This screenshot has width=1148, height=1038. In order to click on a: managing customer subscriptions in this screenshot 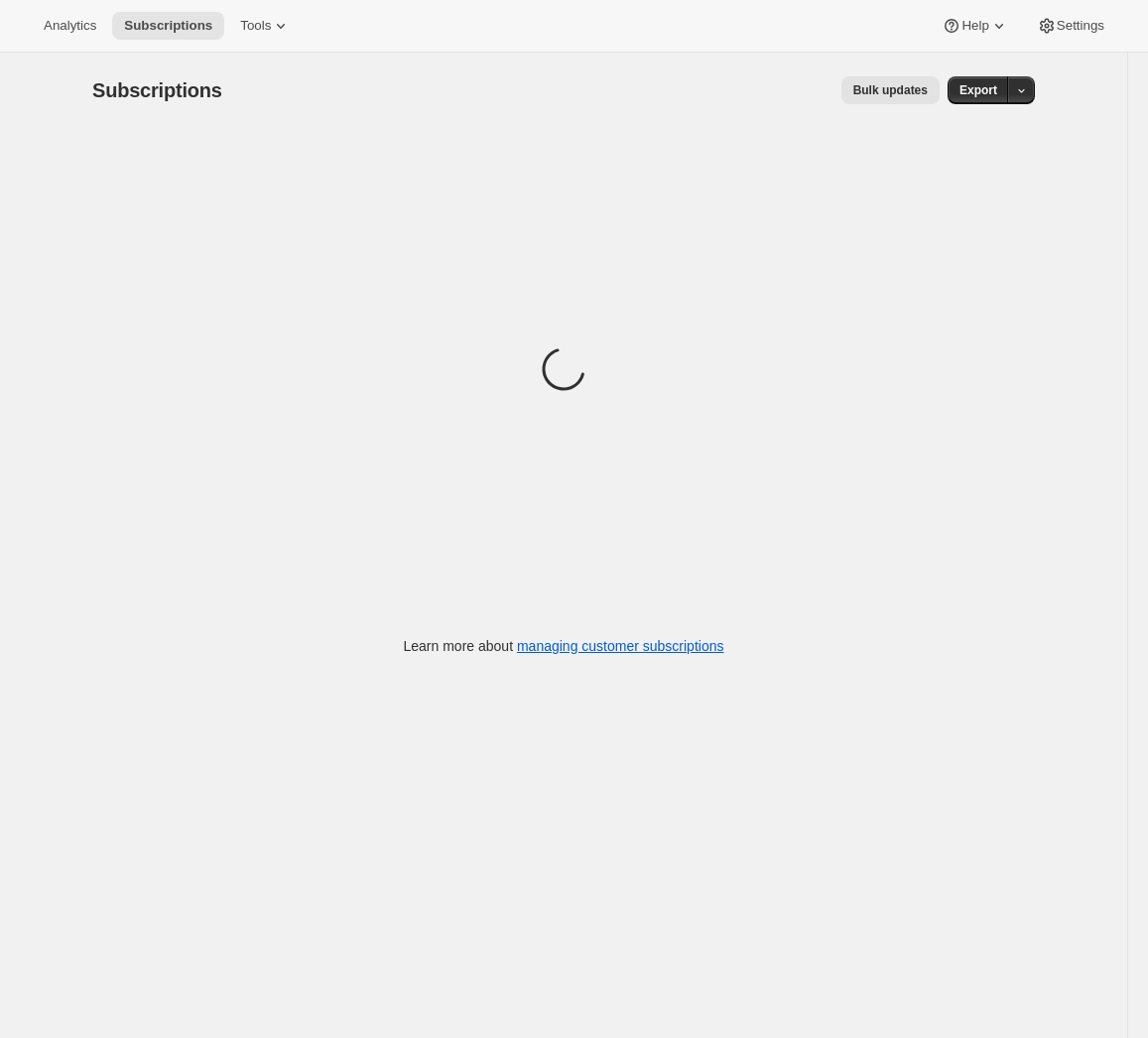, I will do `click(620, 646)`.